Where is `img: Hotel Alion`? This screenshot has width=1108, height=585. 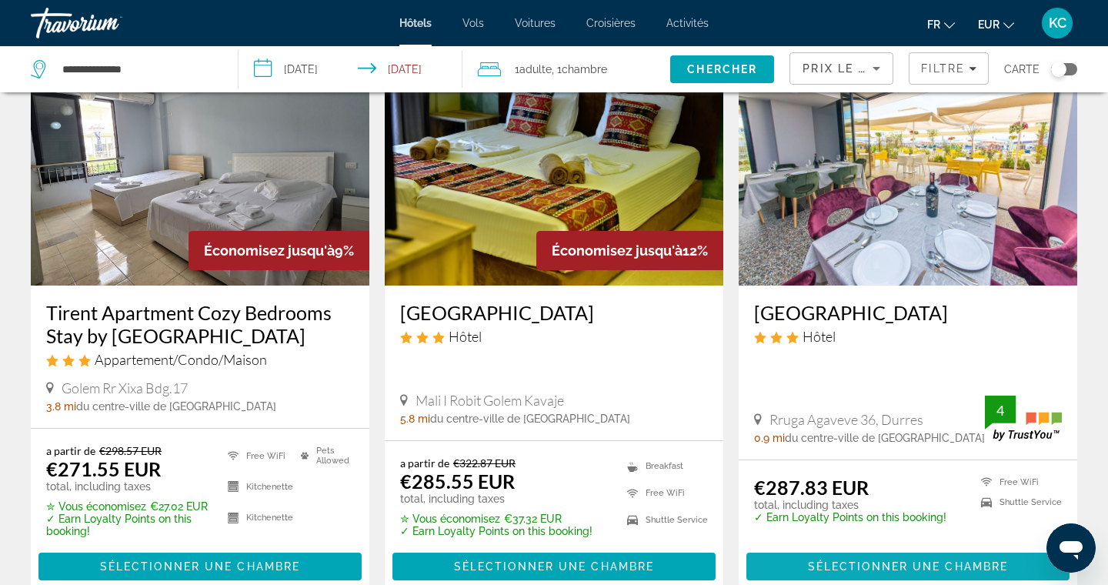 img: Hotel Alion is located at coordinates (908, 162).